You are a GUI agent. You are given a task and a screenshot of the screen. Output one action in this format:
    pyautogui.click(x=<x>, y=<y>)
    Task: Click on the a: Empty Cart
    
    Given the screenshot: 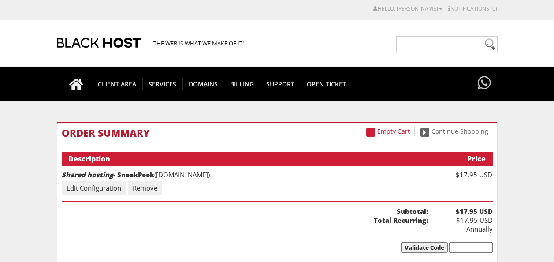 What is the action you would take?
    pyautogui.click(x=389, y=131)
    